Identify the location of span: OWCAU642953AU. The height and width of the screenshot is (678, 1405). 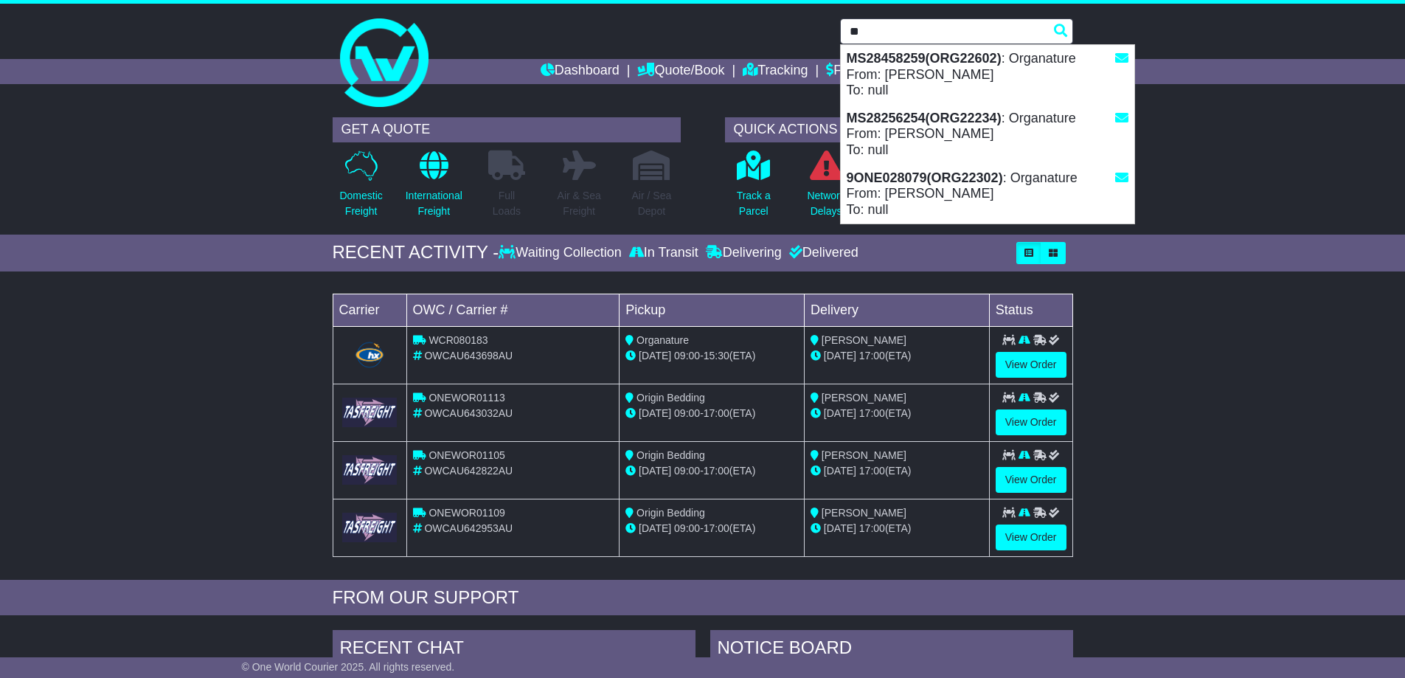
(468, 528).